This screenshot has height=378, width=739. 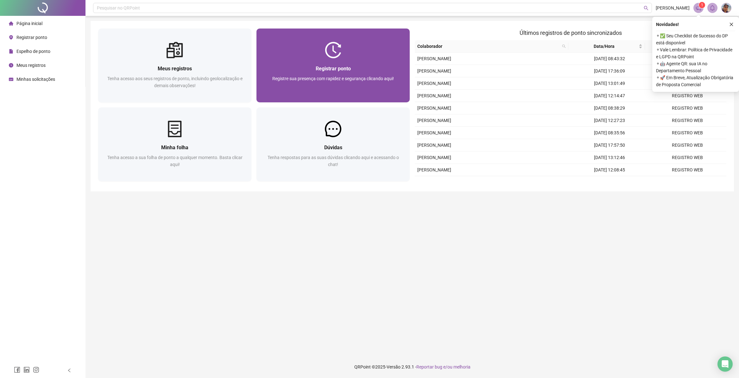 What do you see at coordinates (412, 366) in the screenshot?
I see `footer: QRPoint © 2025 - 2.93.1 -` at bounding box center [412, 366].